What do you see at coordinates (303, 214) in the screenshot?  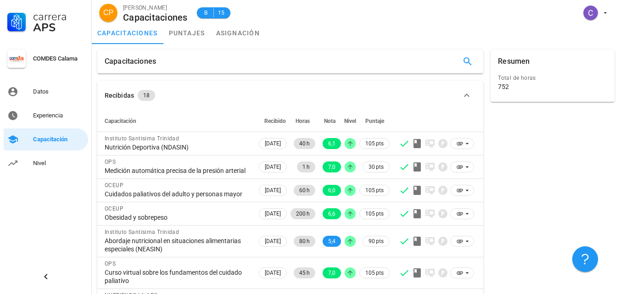 I see `span: 200 h` at bounding box center [303, 214].